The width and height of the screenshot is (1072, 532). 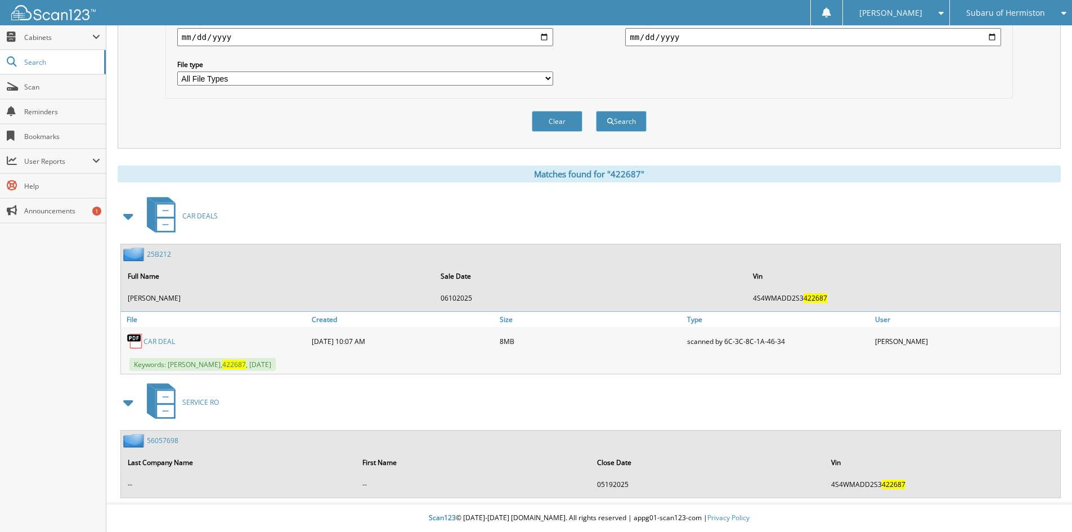 What do you see at coordinates (966, 319) in the screenshot?
I see `a: User` at bounding box center [966, 319].